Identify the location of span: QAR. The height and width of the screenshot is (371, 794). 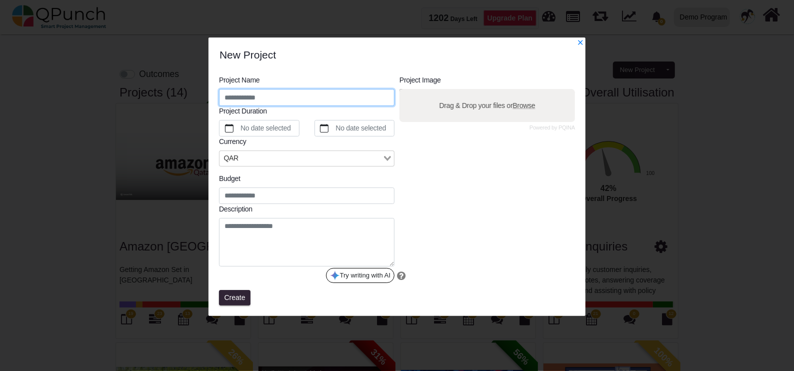
(231, 158).